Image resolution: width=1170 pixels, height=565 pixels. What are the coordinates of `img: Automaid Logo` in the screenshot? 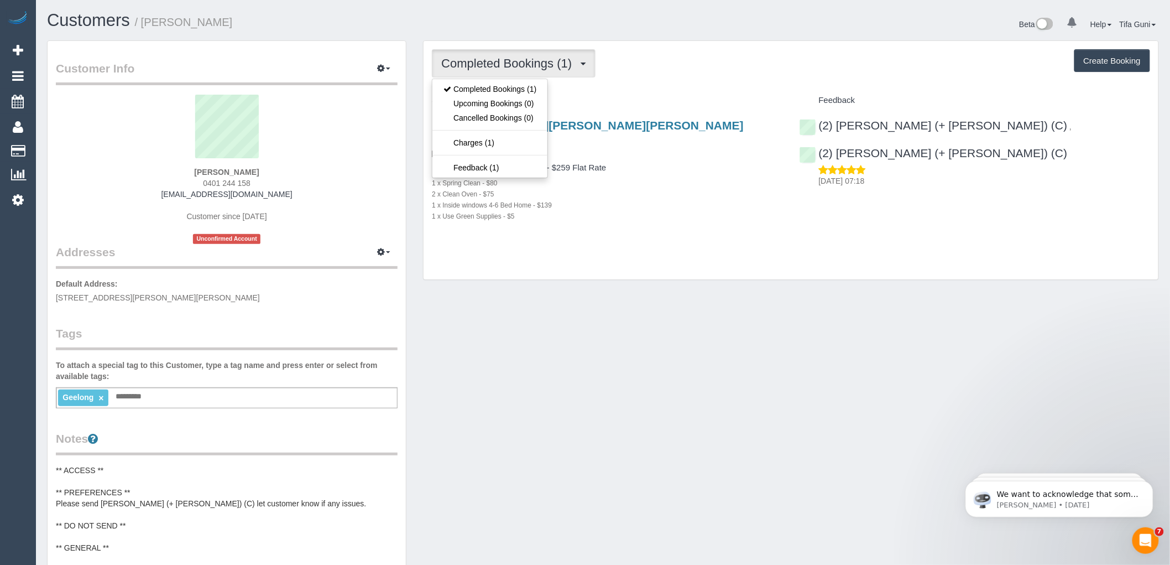 It's located at (18, 19).